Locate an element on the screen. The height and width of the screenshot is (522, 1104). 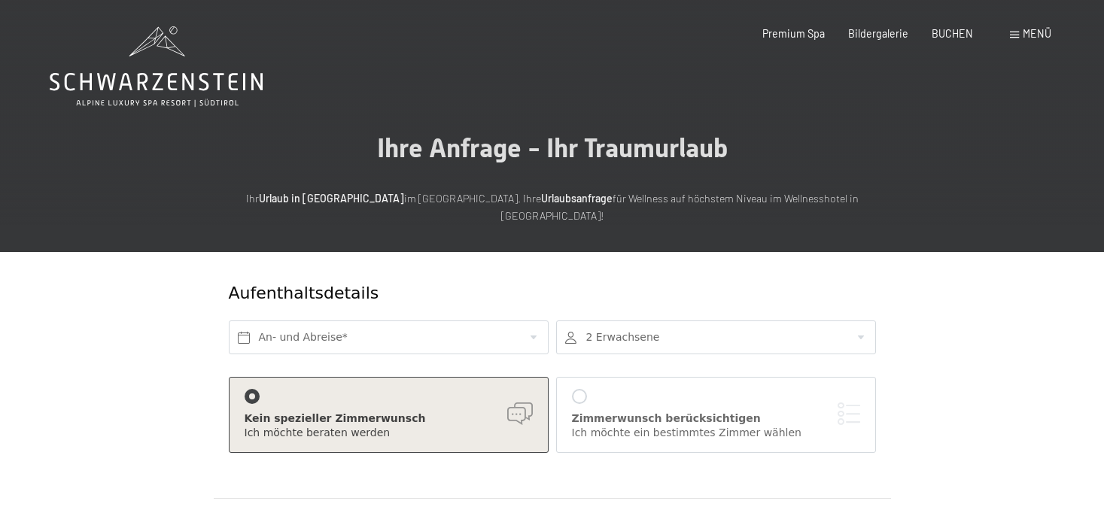
div: Ich möchte beraten werden is located at coordinates (388, 434).